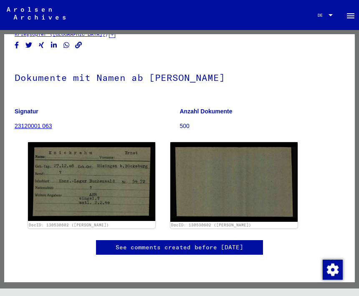 The width and height of the screenshot is (359, 296). Describe the element at coordinates (54, 45) in the screenshot. I see `button: Share on LinkedIn` at that location.